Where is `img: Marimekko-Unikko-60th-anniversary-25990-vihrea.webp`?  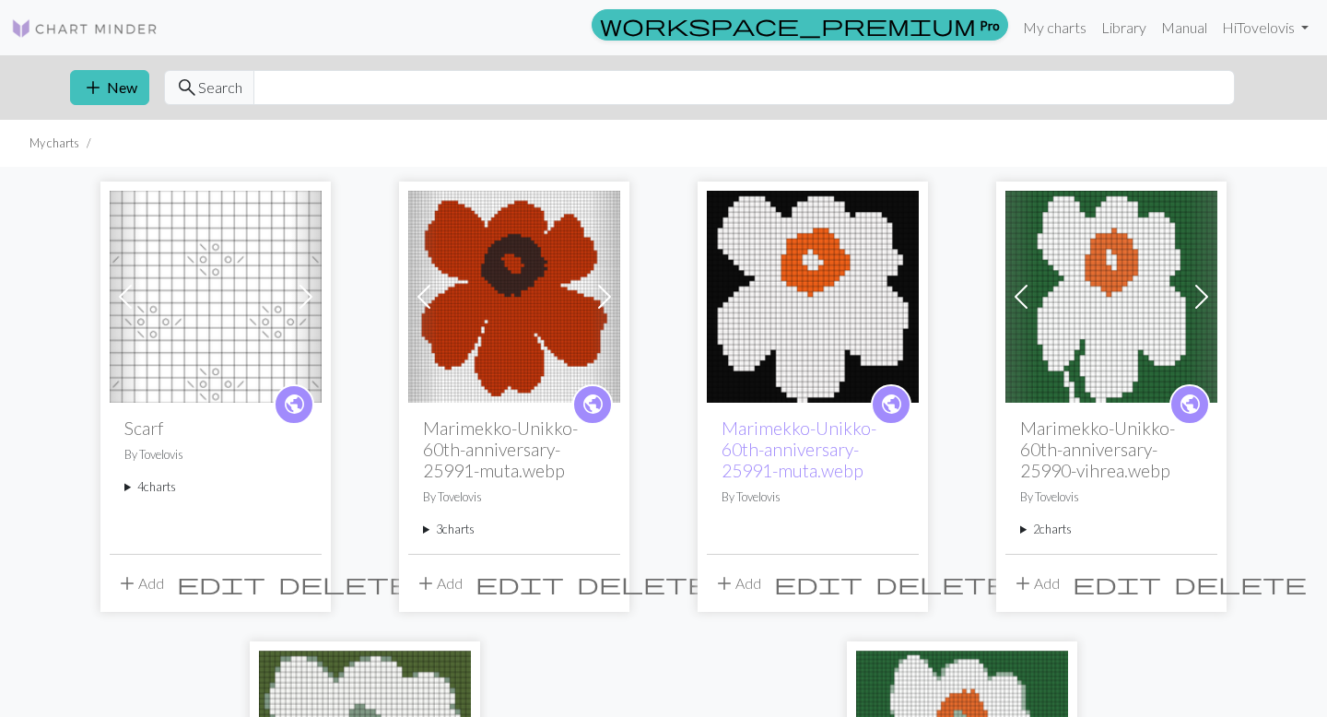 img: Marimekko-Unikko-60th-anniversary-25990-vihrea.webp is located at coordinates (1112, 297).